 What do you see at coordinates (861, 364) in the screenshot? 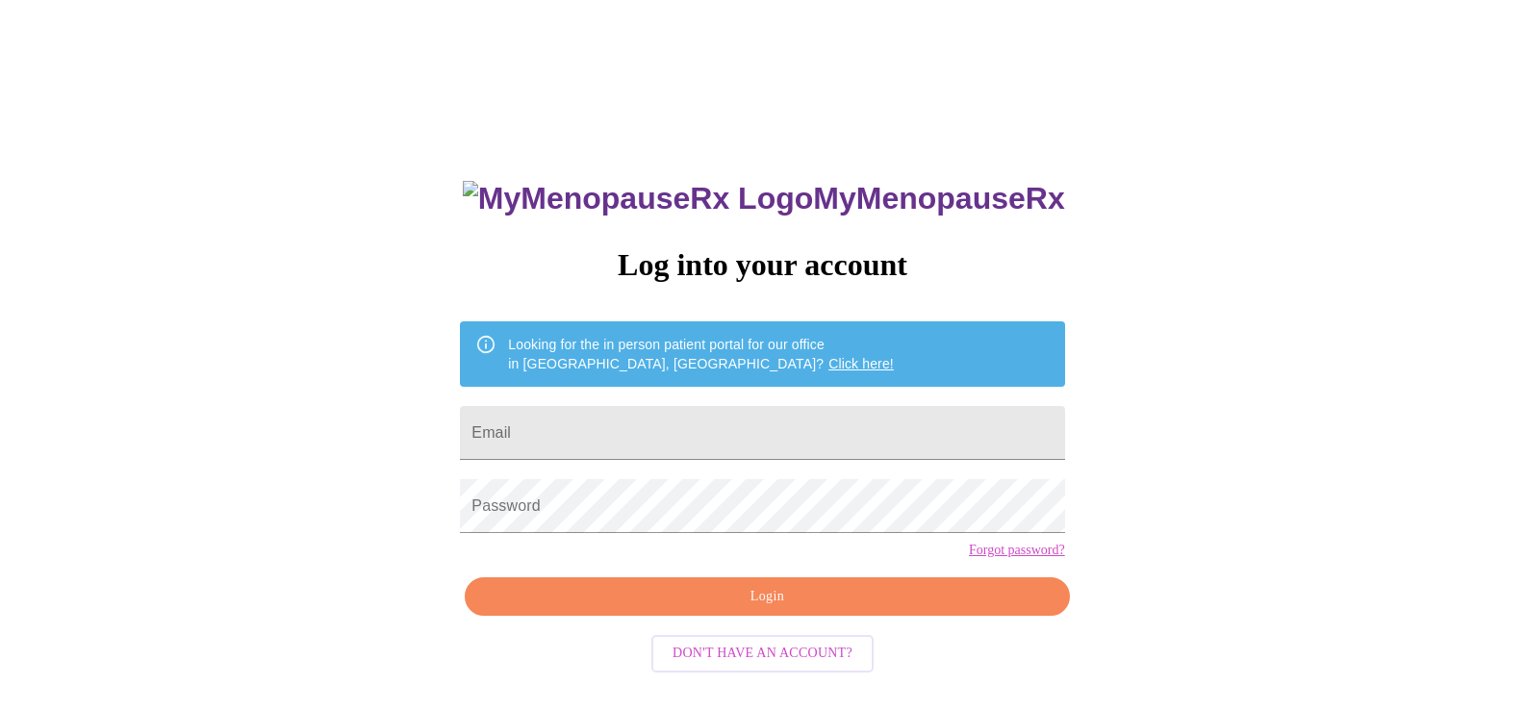
I see `a: Click here!` at bounding box center [861, 364].